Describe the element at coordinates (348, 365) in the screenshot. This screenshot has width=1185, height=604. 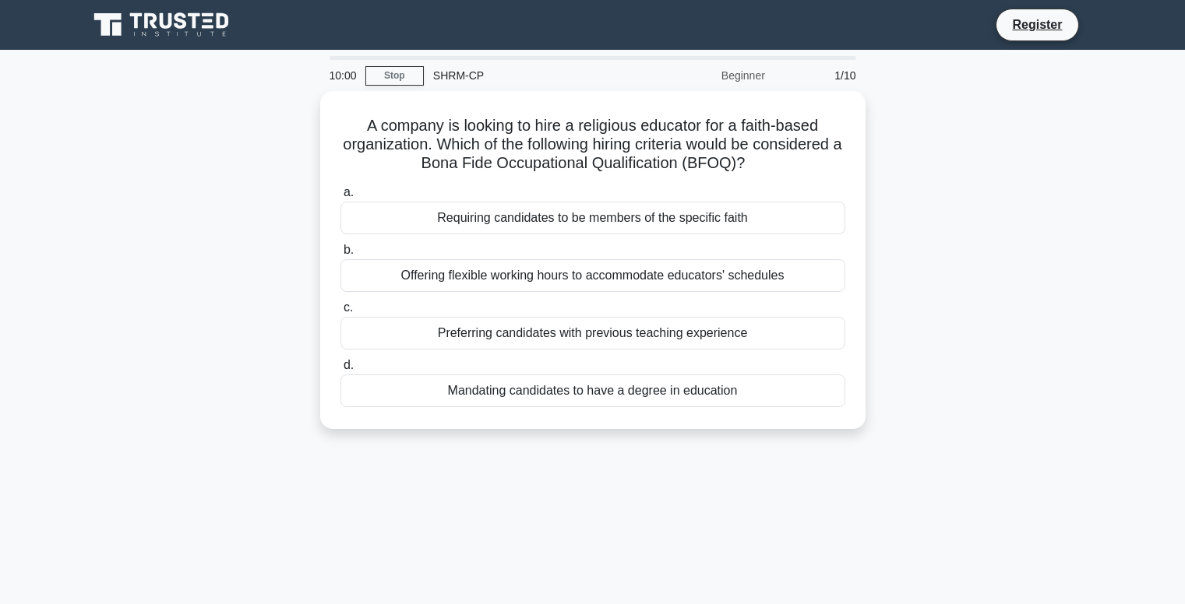
I see `span: d.` at that location.